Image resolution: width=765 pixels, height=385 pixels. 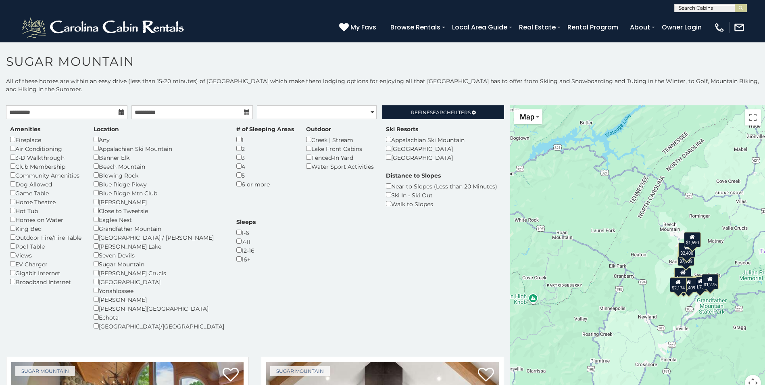 What do you see at coordinates (46, 202) in the screenshot?
I see `div: Home Theatre` at bounding box center [46, 202].